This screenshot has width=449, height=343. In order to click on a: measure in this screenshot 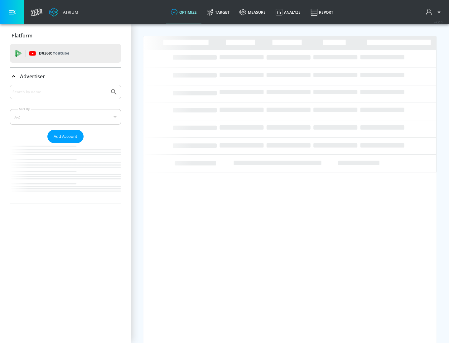, I will do `click(252, 12)`.